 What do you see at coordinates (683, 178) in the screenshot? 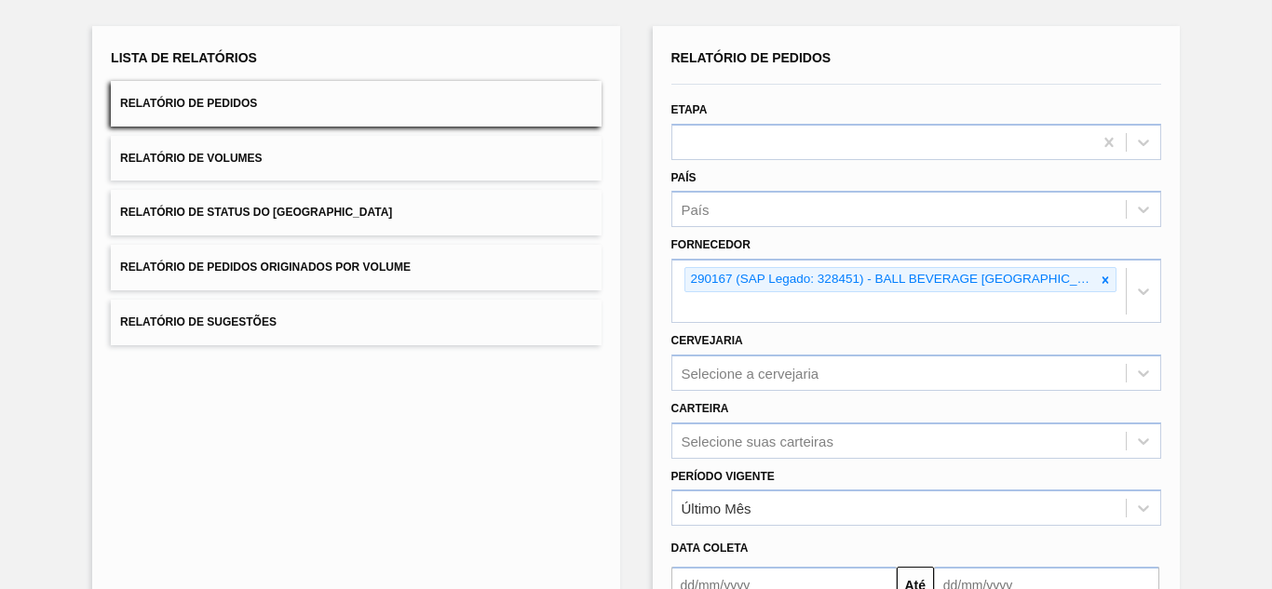
I see `label: País` at bounding box center [683, 178].